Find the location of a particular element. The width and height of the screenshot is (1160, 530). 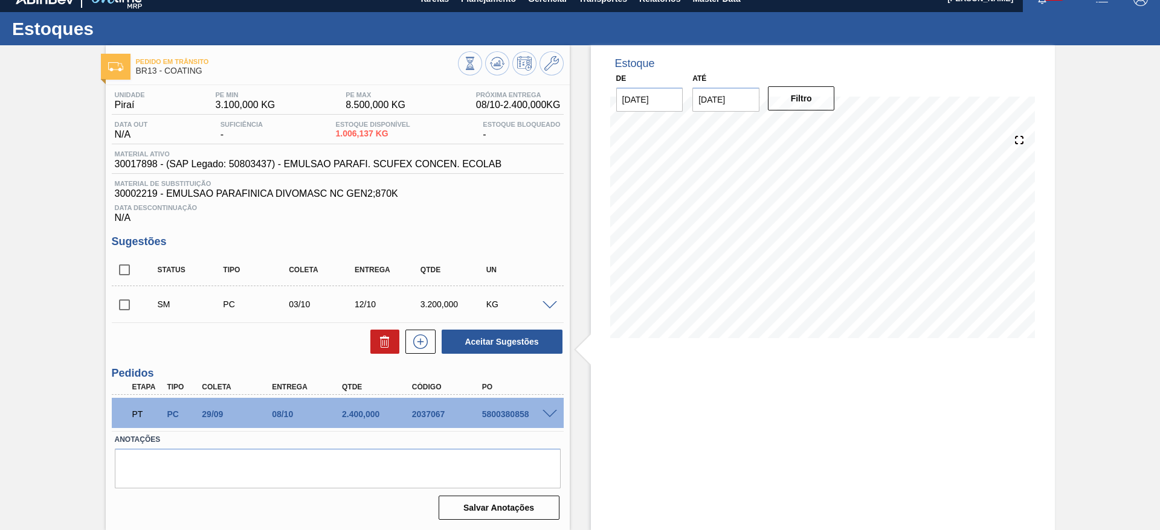

span: 30002219 - EMULSAO PARAFINICA DIVOMASC NC GEN2;870K is located at coordinates (338, 194).